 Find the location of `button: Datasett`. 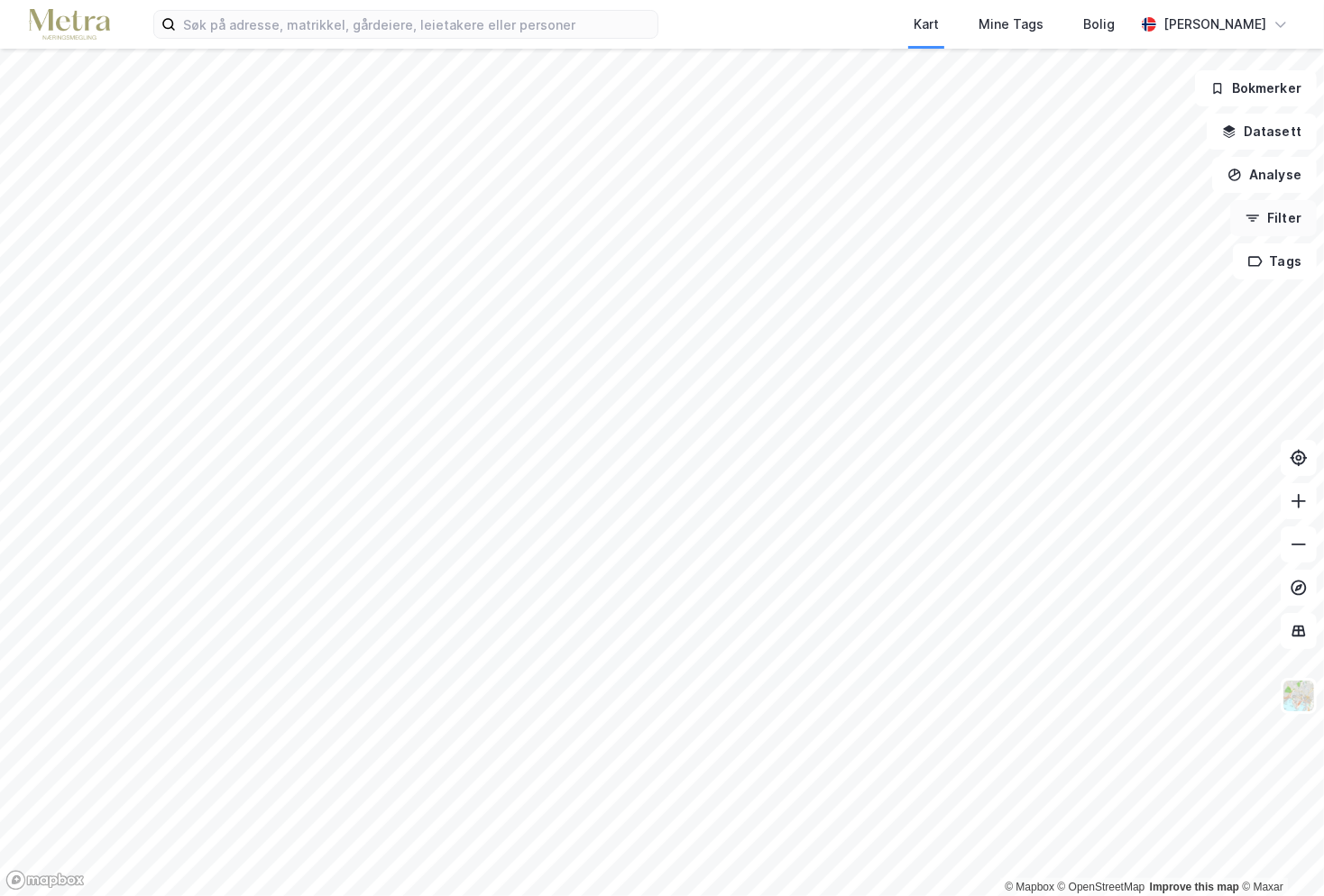

button: Datasett is located at coordinates (1262, 132).